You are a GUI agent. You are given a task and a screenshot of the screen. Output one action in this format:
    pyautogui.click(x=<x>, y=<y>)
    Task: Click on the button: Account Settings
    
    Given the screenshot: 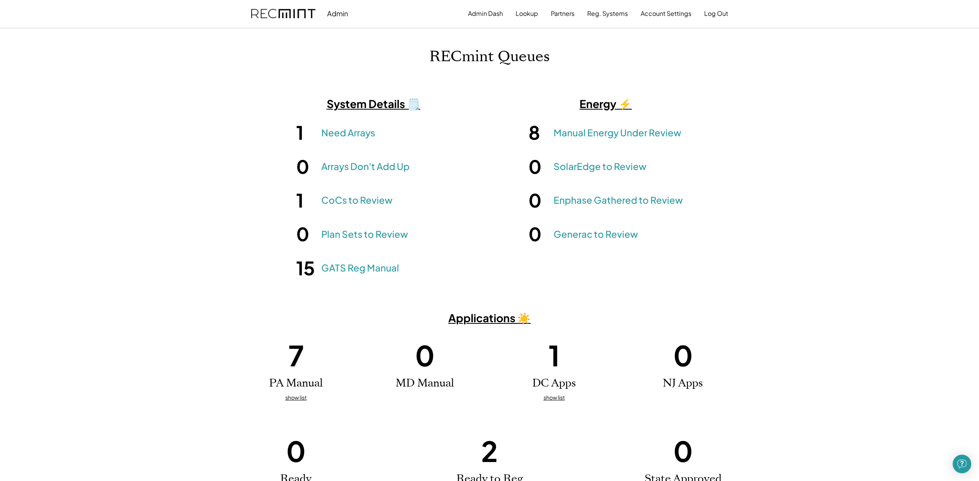 What is the action you would take?
    pyautogui.click(x=666, y=14)
    